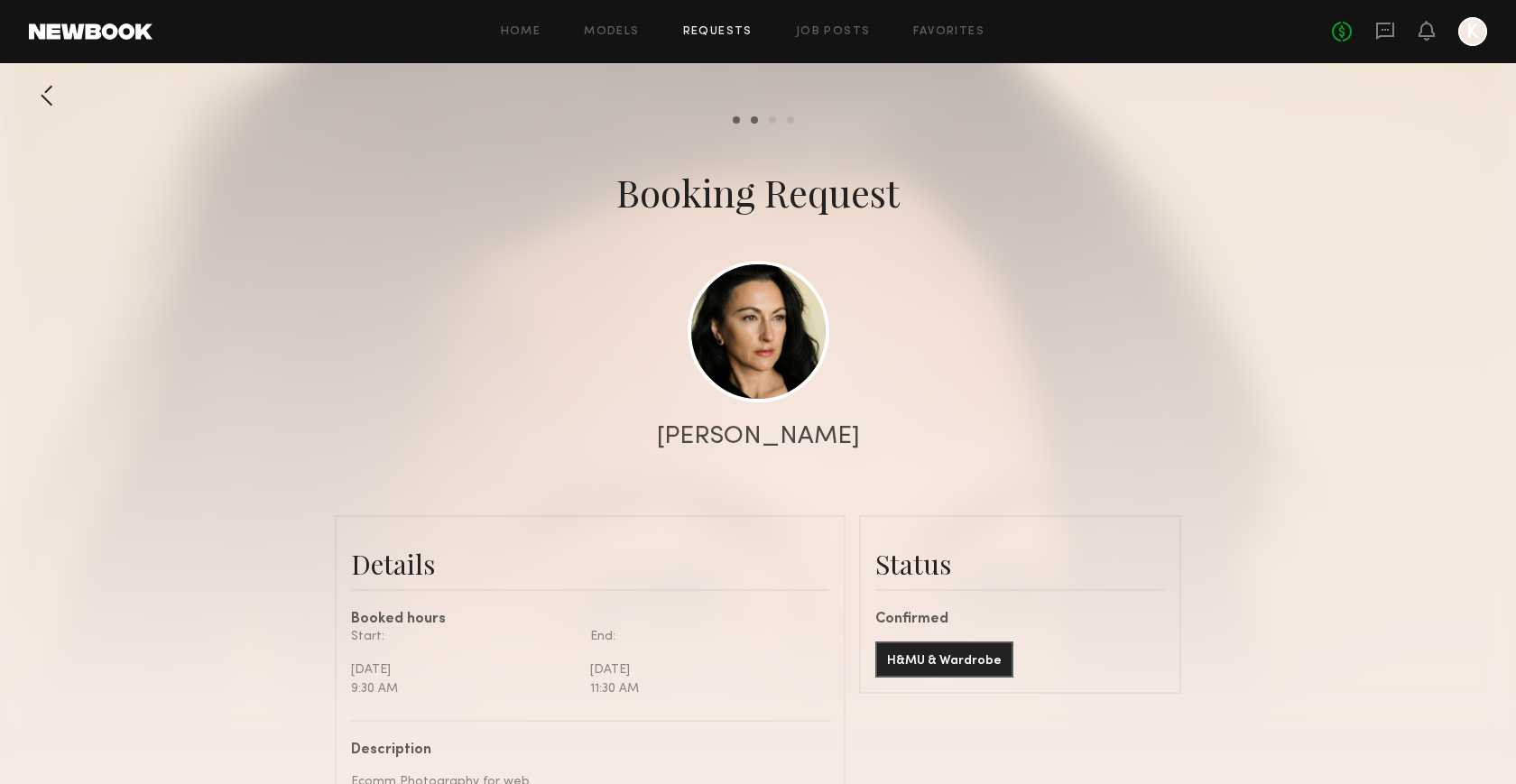  Describe the element at coordinates (1472, 31) in the screenshot. I see `a: K` at that location.